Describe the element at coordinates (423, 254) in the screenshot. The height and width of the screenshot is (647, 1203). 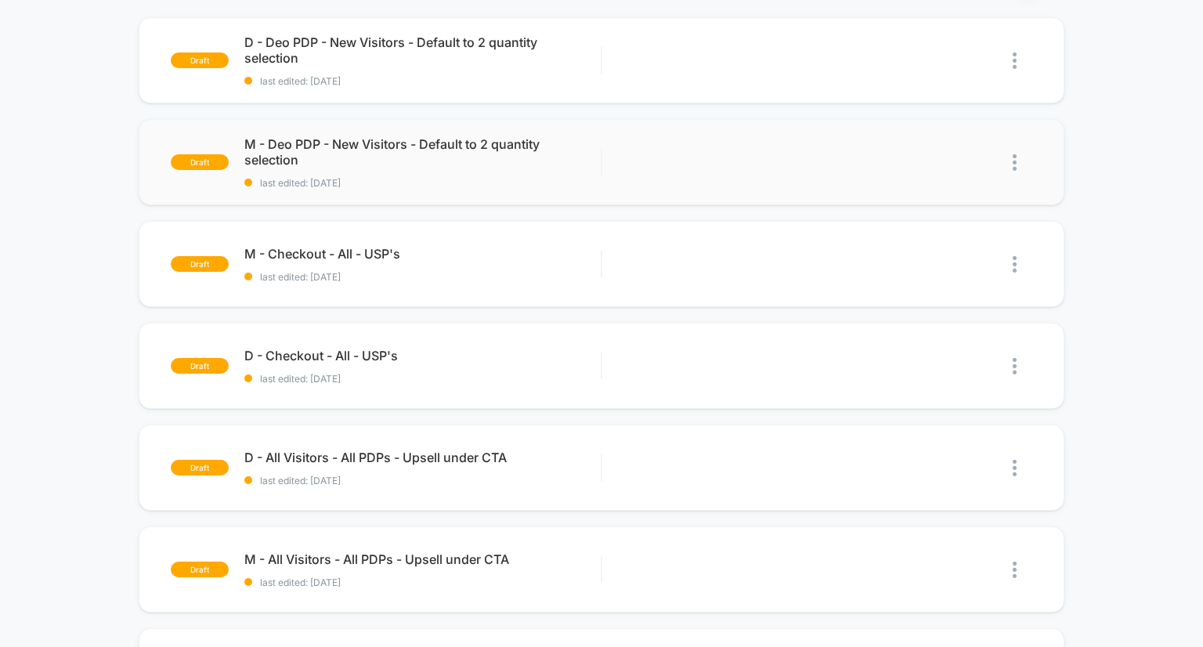
I see `span: M - Checkout - All - USP's` at that location.